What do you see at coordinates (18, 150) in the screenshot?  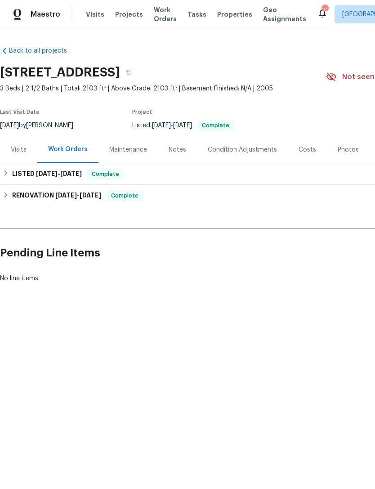 I see `div: Visits` at bounding box center [18, 150].